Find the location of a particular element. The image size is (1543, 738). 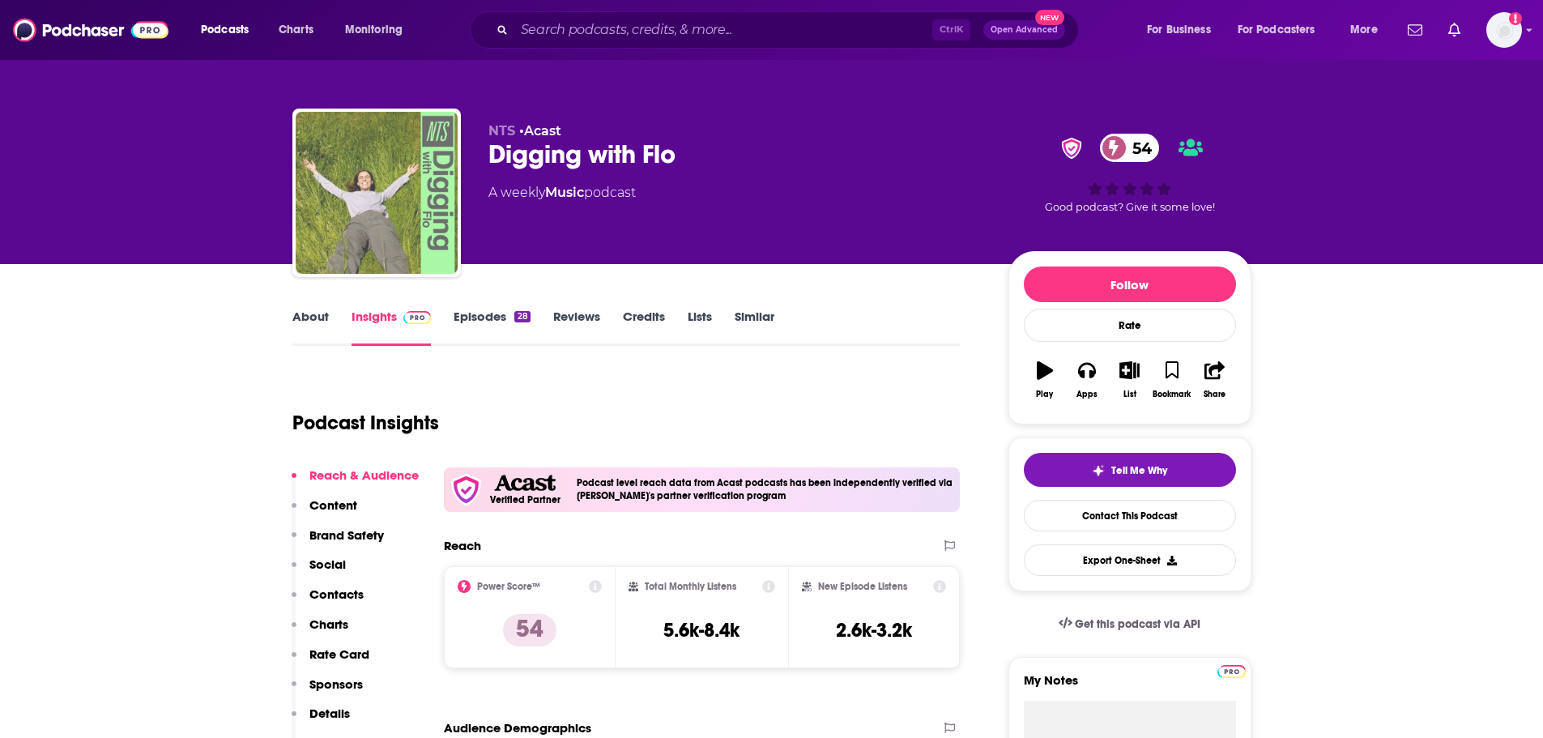

span: Tell Me Why is located at coordinates (1139, 471).